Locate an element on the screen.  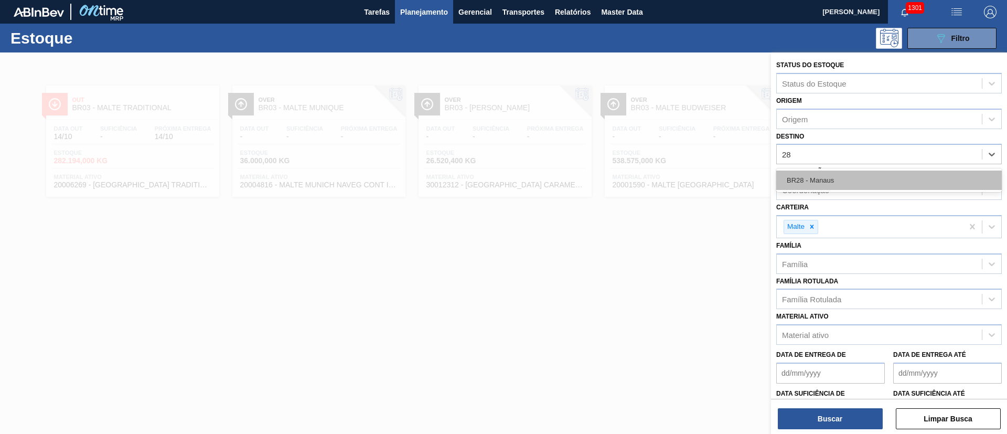
span: 1301 is located at coordinates (915, 8).